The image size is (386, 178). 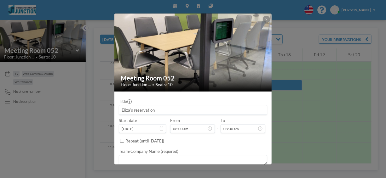 What do you see at coordinates (175, 121) in the screenshot?
I see `label: From` at bounding box center [175, 121].